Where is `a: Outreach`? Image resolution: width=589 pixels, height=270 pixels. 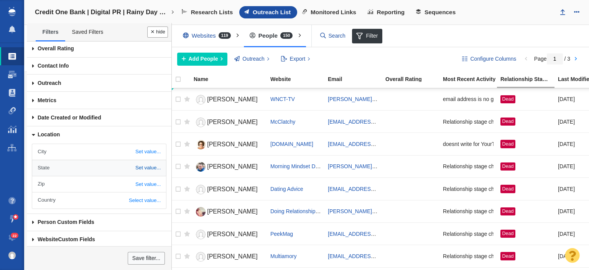
a: Outreach is located at coordinates (99, 83).